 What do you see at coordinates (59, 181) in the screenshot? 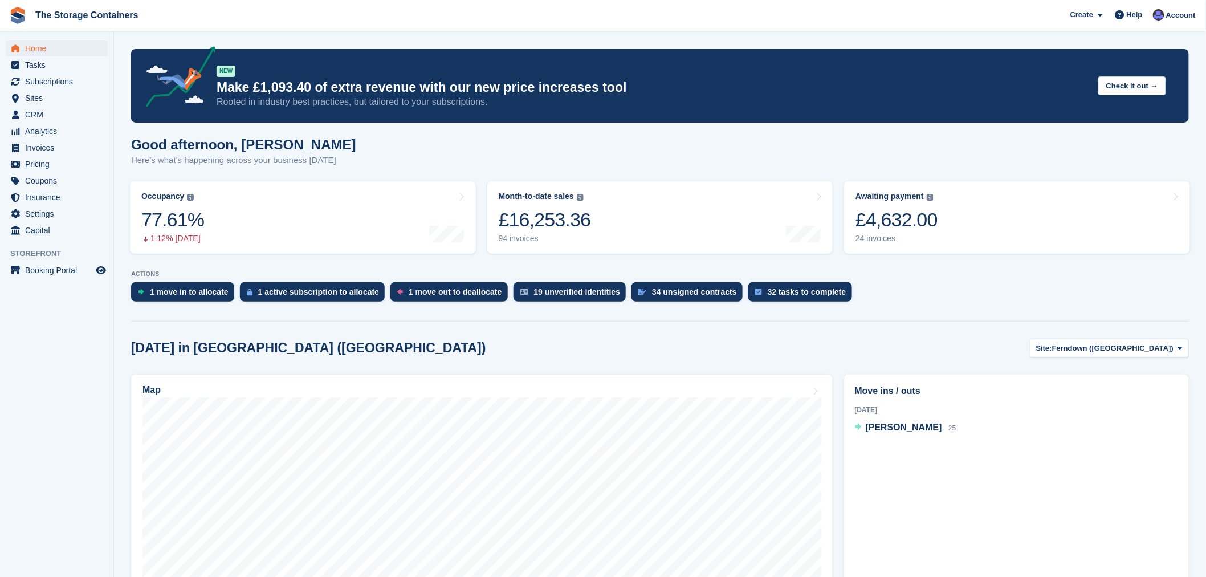
I see `span: Coupons` at bounding box center [59, 181].